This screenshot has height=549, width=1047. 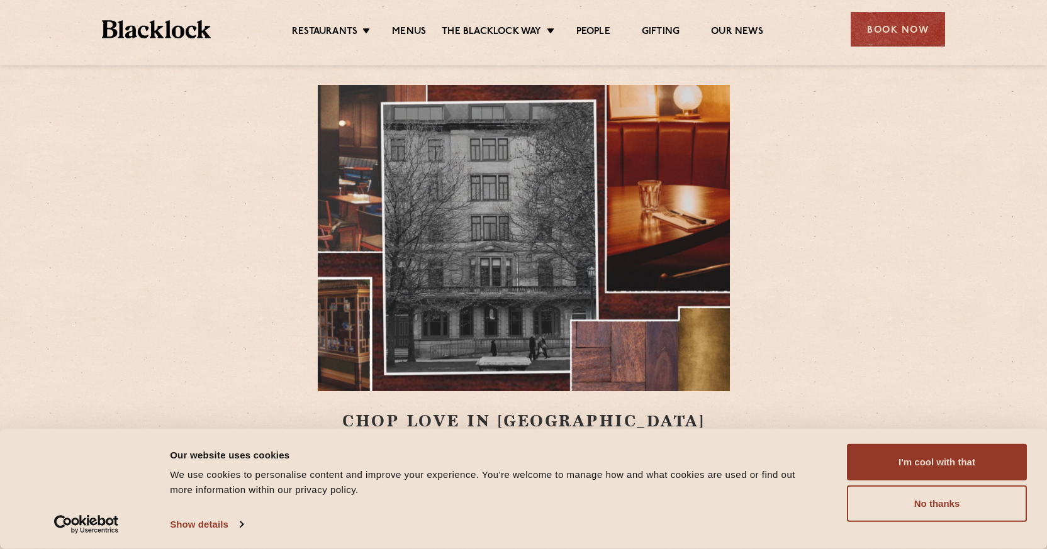 I want to click on button: No thanks, so click(x=937, y=504).